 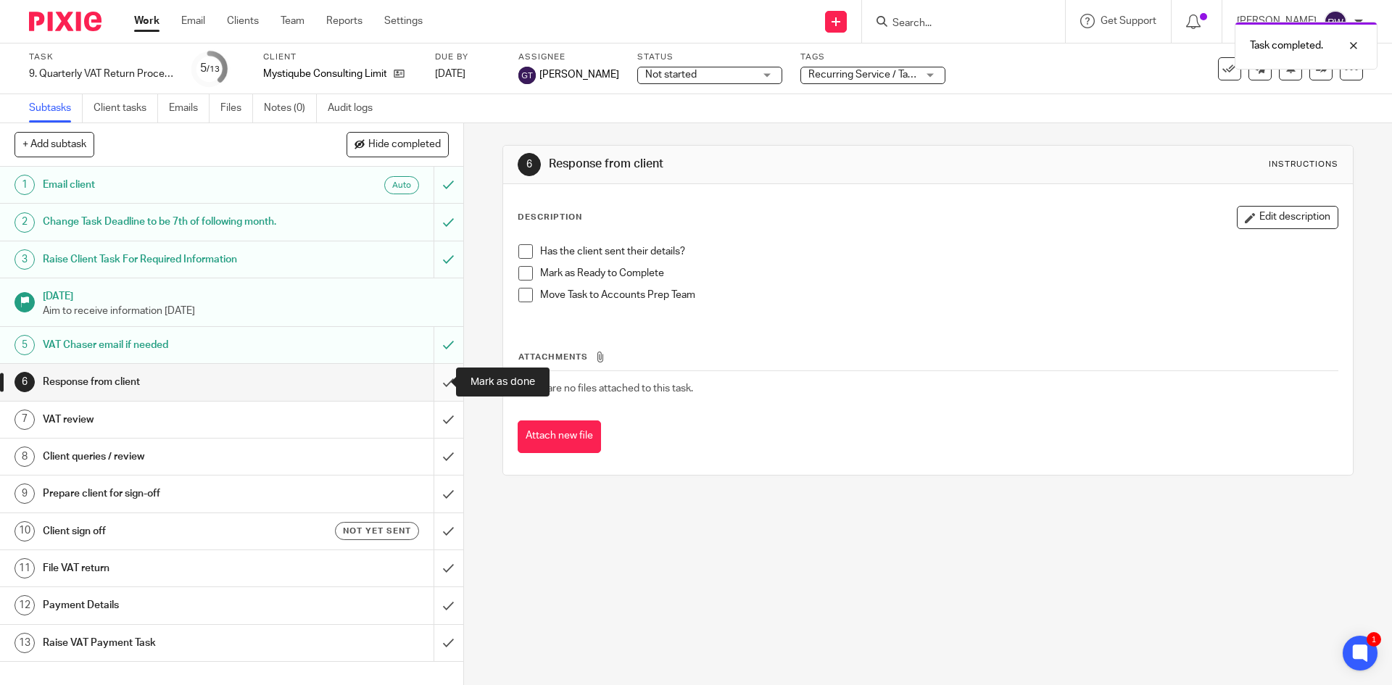 What do you see at coordinates (168, 345) in the screenshot?
I see `h1: VAT Chaser email if needed` at bounding box center [168, 345].